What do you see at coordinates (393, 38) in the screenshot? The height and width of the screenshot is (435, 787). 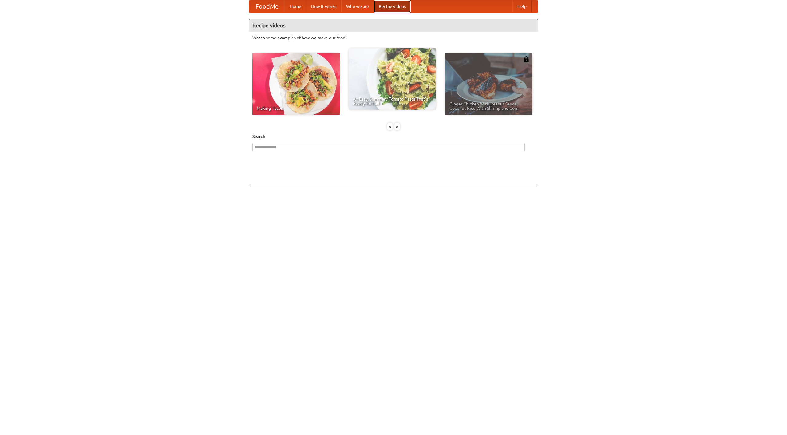 I see `p: Watch some examples of how we make our food!` at bounding box center [393, 38].